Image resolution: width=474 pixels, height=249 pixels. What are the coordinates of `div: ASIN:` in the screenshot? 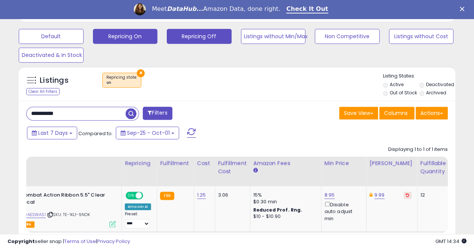 It's located at (60, 209).